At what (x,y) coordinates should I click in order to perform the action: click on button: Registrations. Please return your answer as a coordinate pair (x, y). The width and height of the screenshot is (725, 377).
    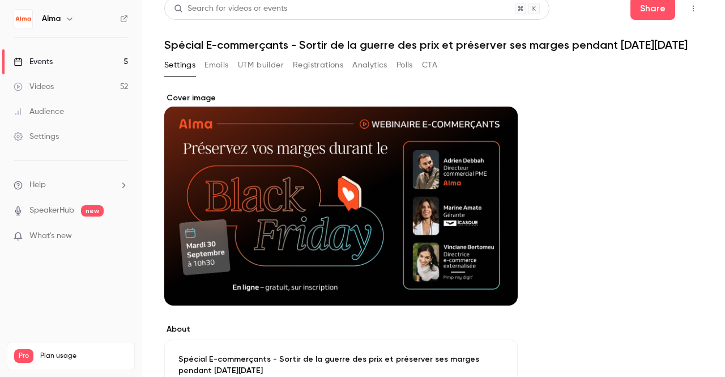
    Looking at the image, I should click on (318, 65).